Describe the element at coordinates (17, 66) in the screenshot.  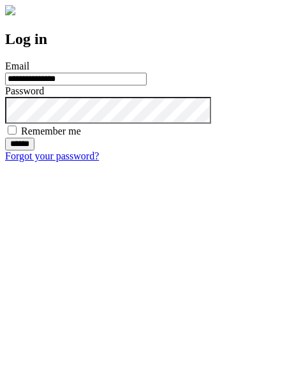
I see `label: Email` at that location.